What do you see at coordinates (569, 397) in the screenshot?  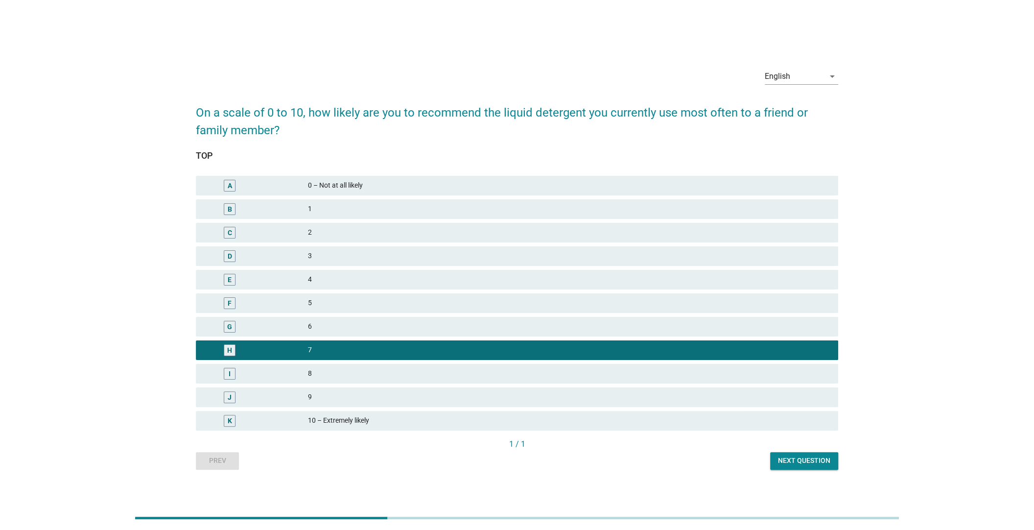 I see `div: 9` at bounding box center [569, 397].